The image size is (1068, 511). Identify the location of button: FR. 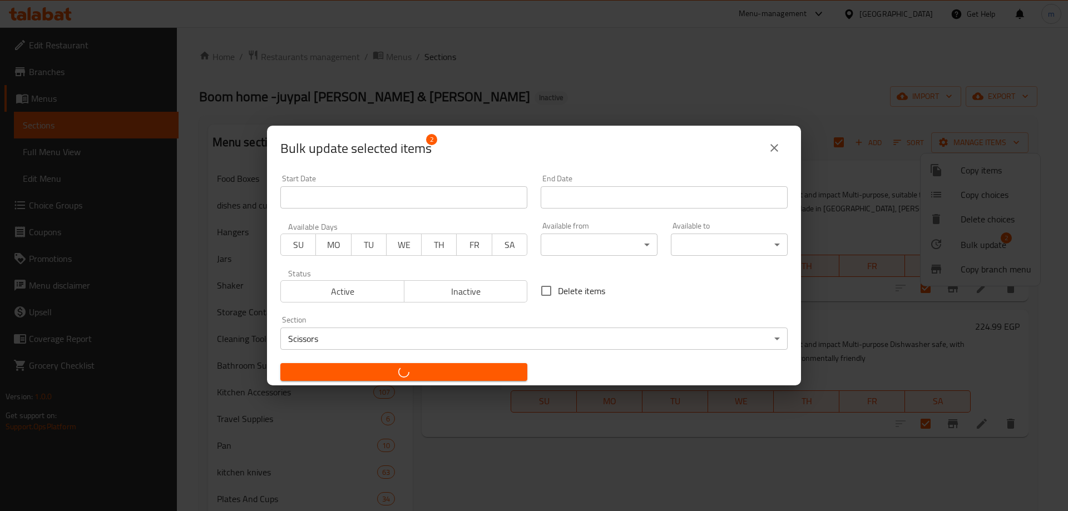
(474, 245).